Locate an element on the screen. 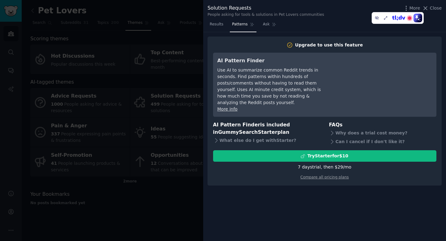 Image resolution: width=446 pixels, height=241 pixels. span: Ask is located at coordinates (266, 24).